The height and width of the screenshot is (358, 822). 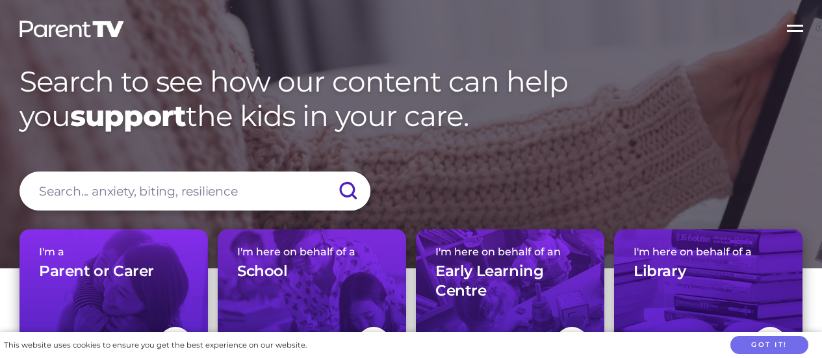 What do you see at coordinates (114, 251) in the screenshot?
I see `span: I'm a` at bounding box center [114, 251].